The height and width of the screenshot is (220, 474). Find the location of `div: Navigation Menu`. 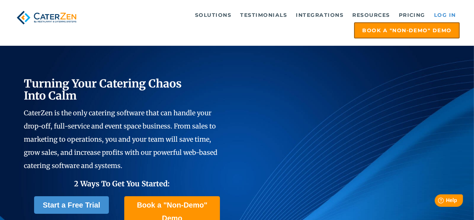

div: Navigation Menu is located at coordinates (276, 23).